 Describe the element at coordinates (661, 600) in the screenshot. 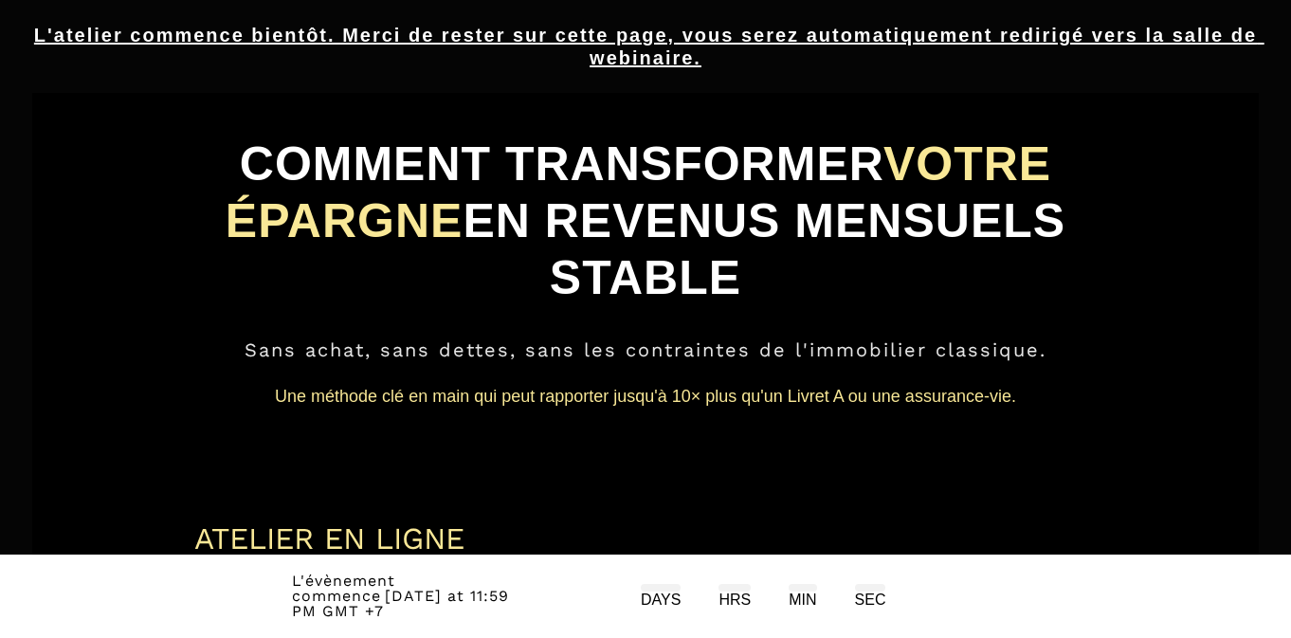

I see `div: DAYS` at that location.